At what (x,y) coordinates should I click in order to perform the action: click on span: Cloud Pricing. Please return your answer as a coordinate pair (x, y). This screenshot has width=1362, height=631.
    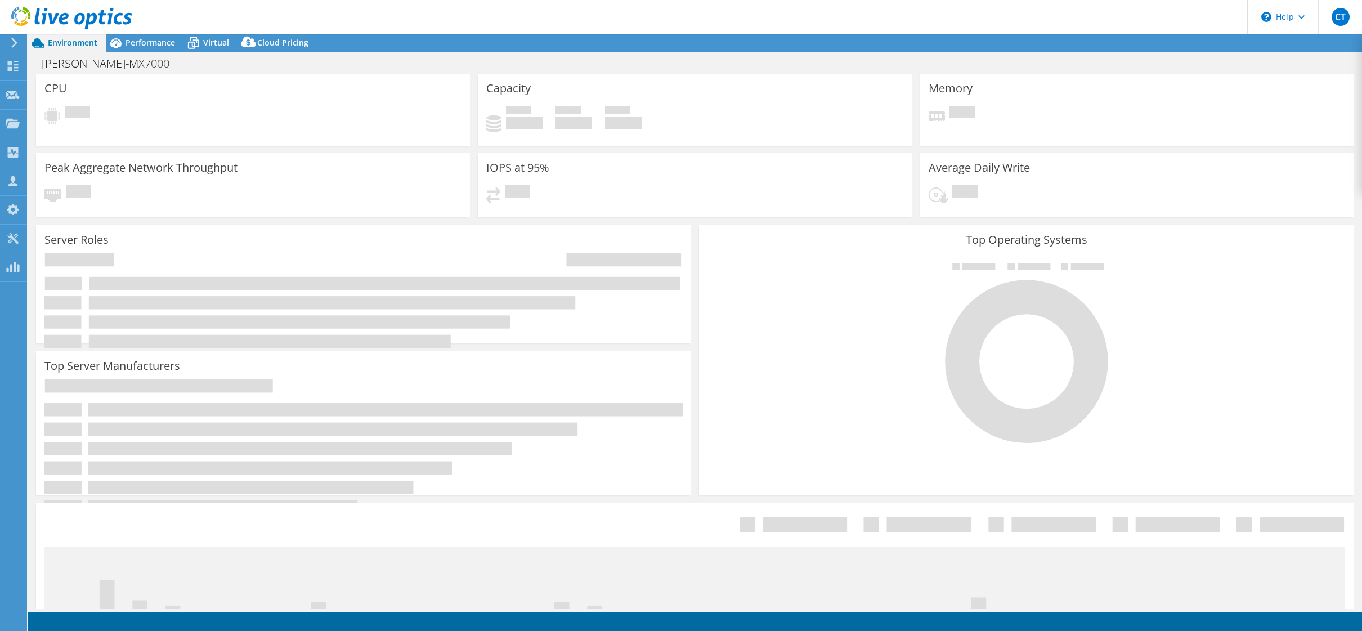
    Looking at the image, I should click on (283, 42).